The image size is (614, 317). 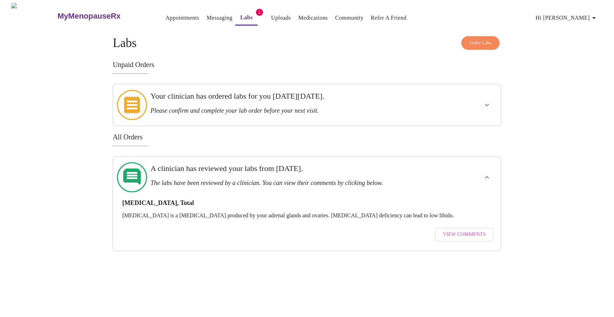 What do you see at coordinates (89, 16) in the screenshot?
I see `h3: MyMenopauseRx` at bounding box center [89, 16].